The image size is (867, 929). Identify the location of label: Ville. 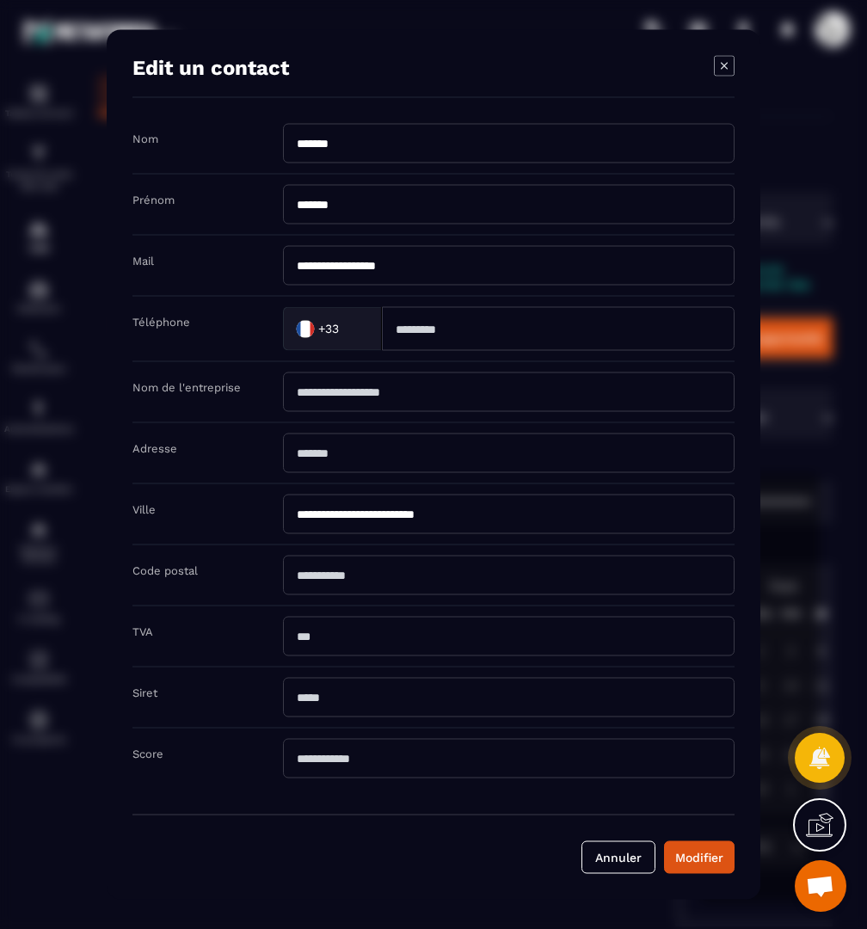
(144, 509).